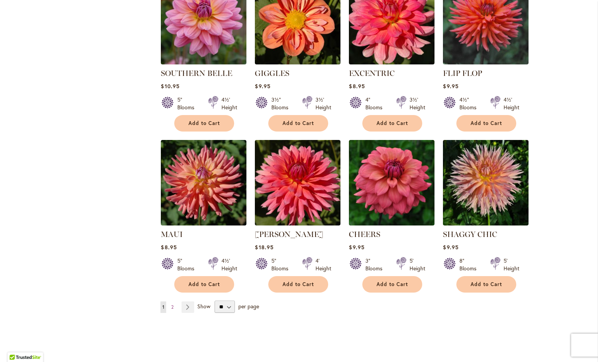 The width and height of the screenshot is (598, 362). I want to click on span: $10.95, so click(170, 86).